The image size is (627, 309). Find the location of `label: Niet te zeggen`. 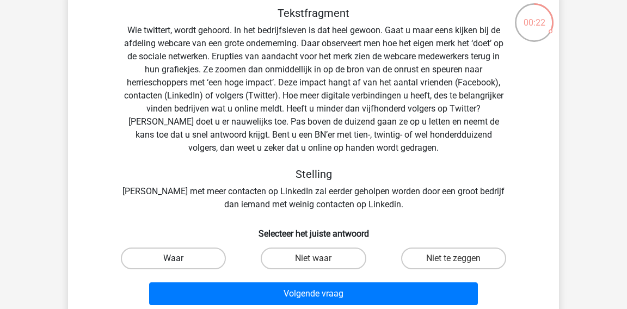

label: Niet te zeggen is located at coordinates (453, 259).